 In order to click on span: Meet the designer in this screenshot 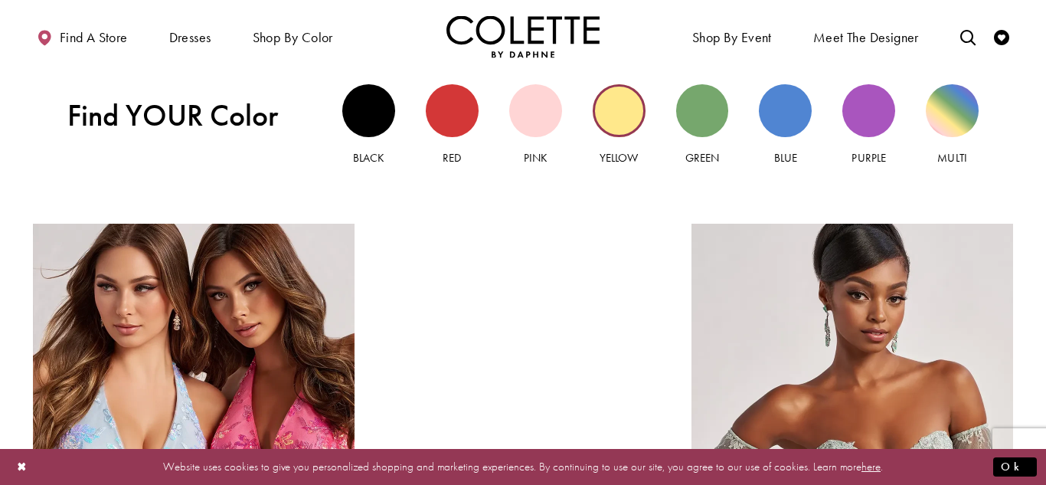, I will do `click(866, 38)`.